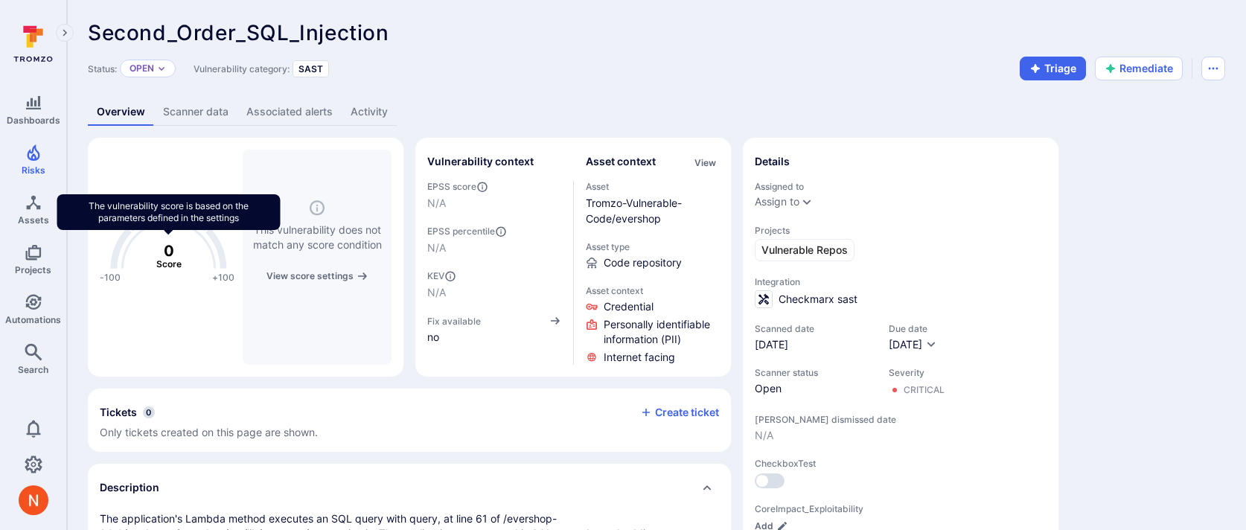  Describe the element at coordinates (369, 112) in the screenshot. I see `a: Activity` at that location.